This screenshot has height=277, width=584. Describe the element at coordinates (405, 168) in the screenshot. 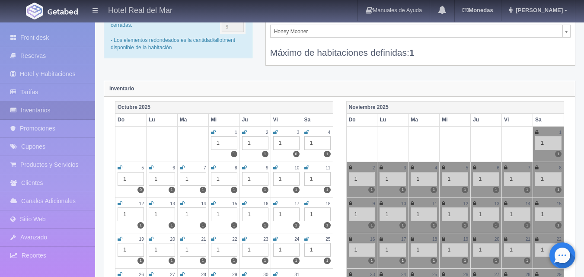

I see `small: 3` at that location.